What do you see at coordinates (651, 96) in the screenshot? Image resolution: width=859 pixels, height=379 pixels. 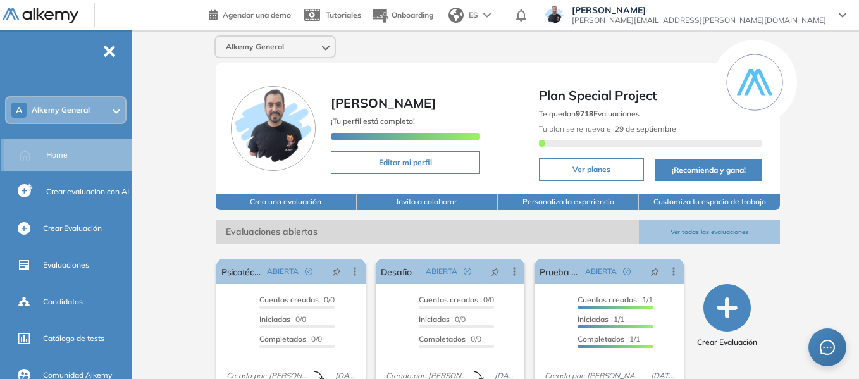 I see `span: Plan Special Project` at bounding box center [651, 96].